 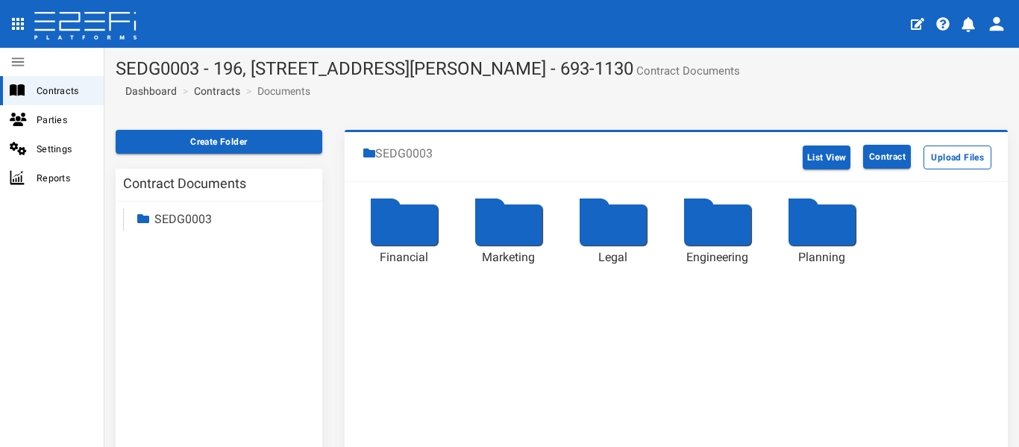 I want to click on span: Dashboard, so click(x=148, y=91).